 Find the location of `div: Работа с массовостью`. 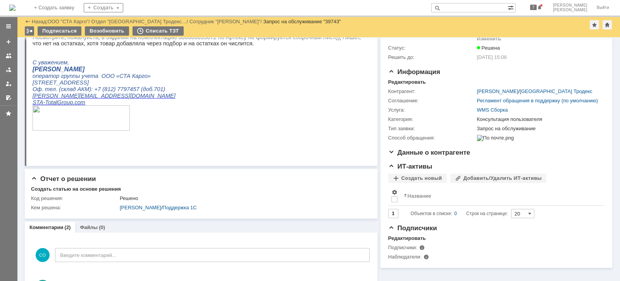

div: Работа с массовостью is located at coordinates (29, 31).